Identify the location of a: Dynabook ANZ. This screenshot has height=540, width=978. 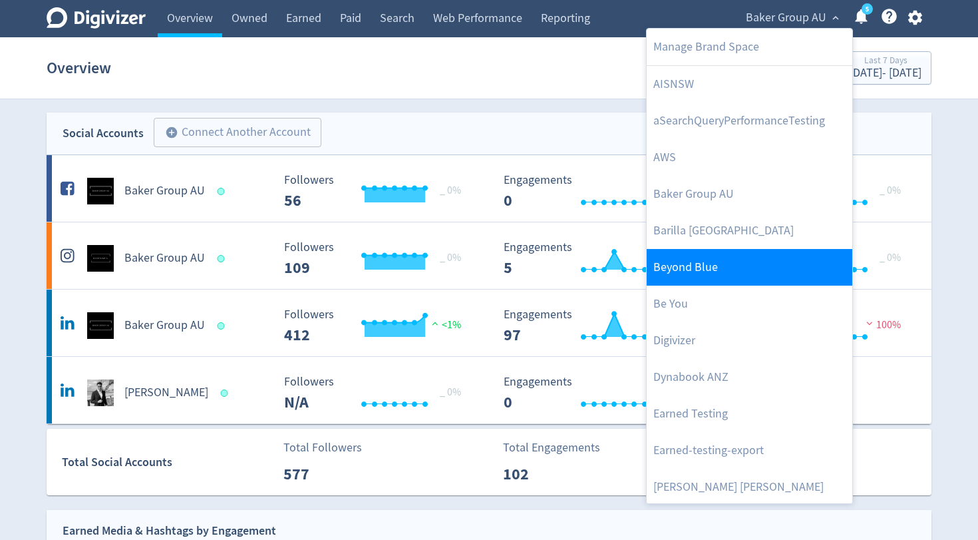
(749, 377).